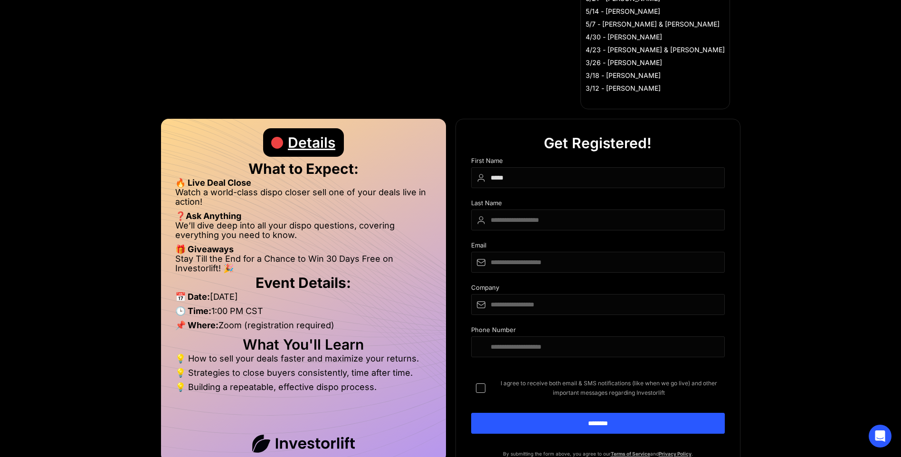  What do you see at coordinates (597, 143) in the screenshot?
I see `div: Get Registered!` at bounding box center [597, 143].